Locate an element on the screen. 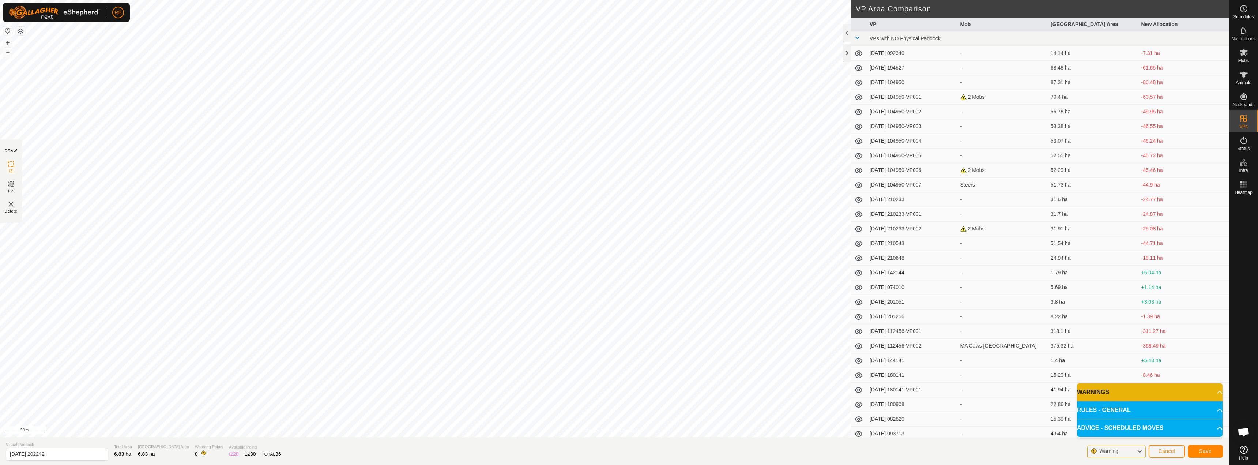 This screenshot has width=1258, height=465. p-accordion-header: WARNINGS is located at coordinates (1150, 392).